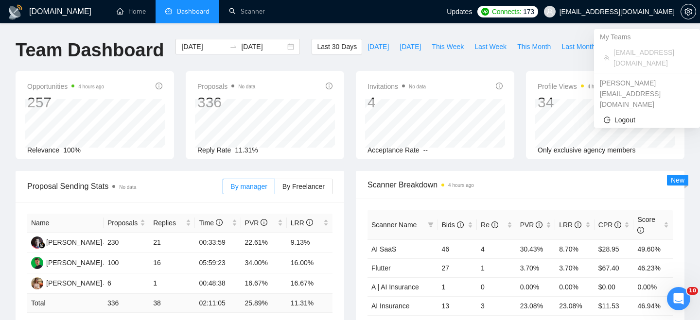  I want to click on span: By Freelancer, so click(303, 187).